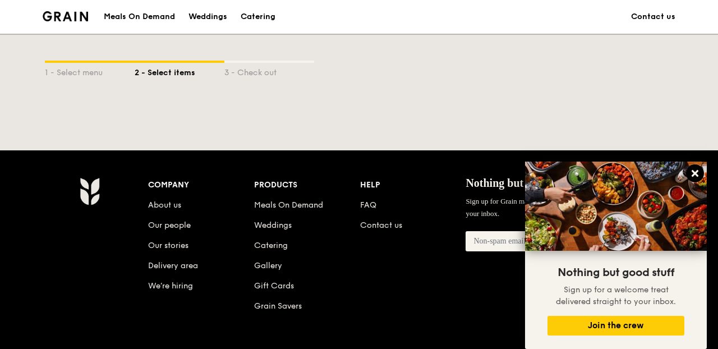 This screenshot has height=349, width=718. What do you see at coordinates (271, 245) in the screenshot?
I see `a: Catering` at bounding box center [271, 245].